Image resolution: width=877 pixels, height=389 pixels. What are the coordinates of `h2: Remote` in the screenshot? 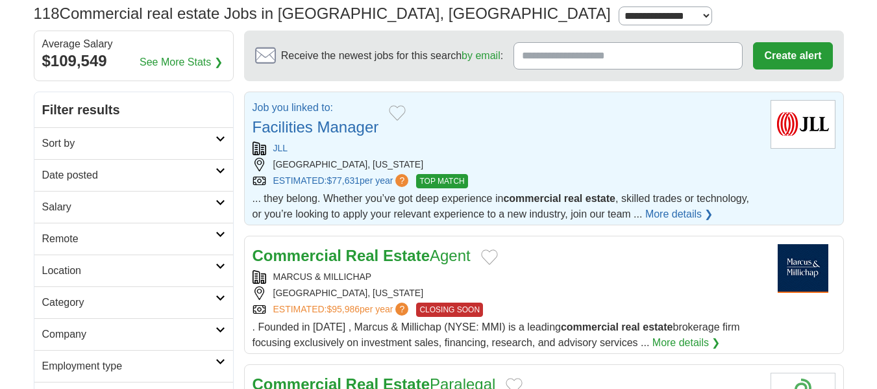 It's located at (129, 239).